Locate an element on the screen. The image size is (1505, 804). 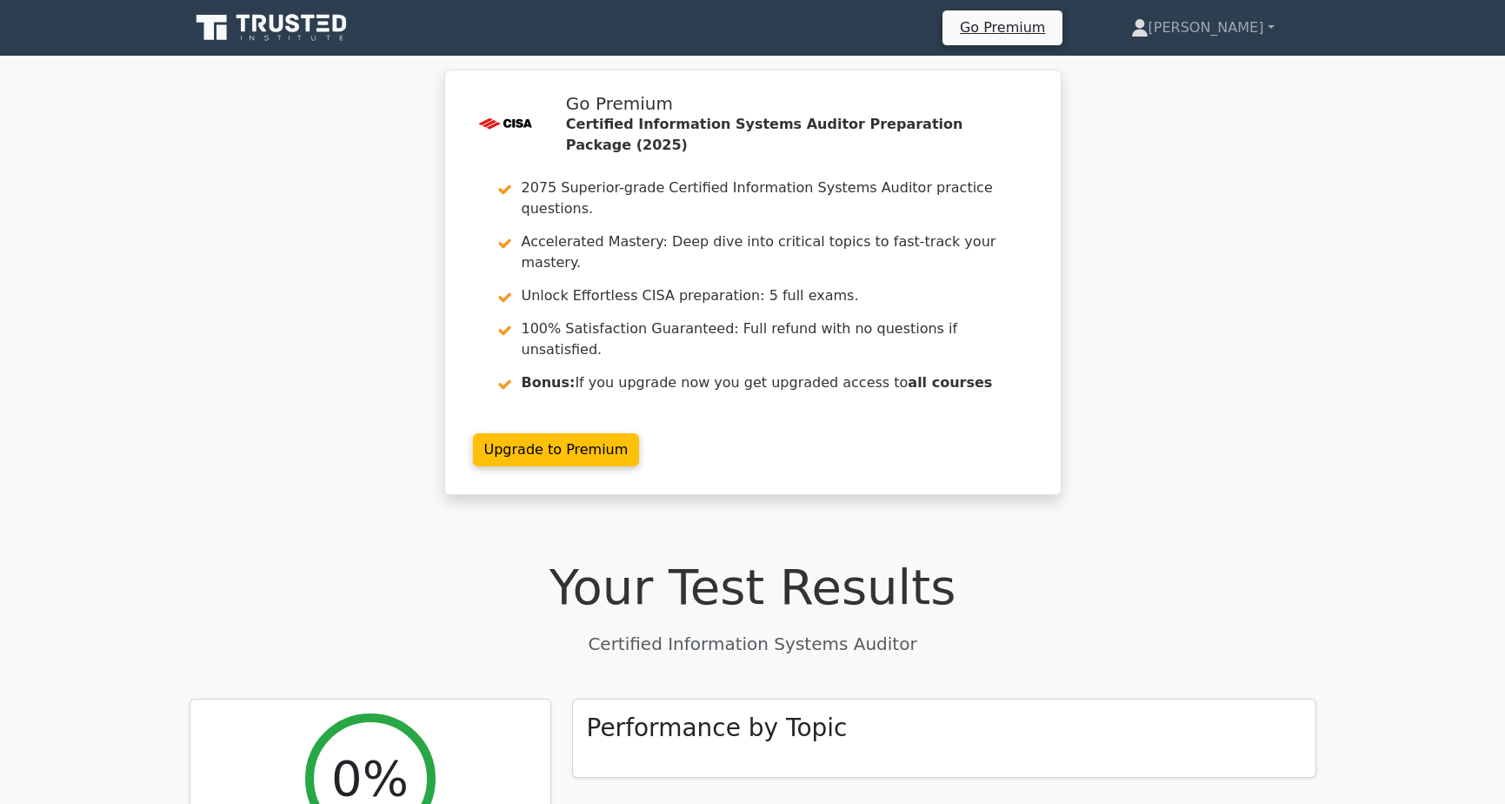
p: Certified Information Systems Auditor is located at coordinates (753, 644).